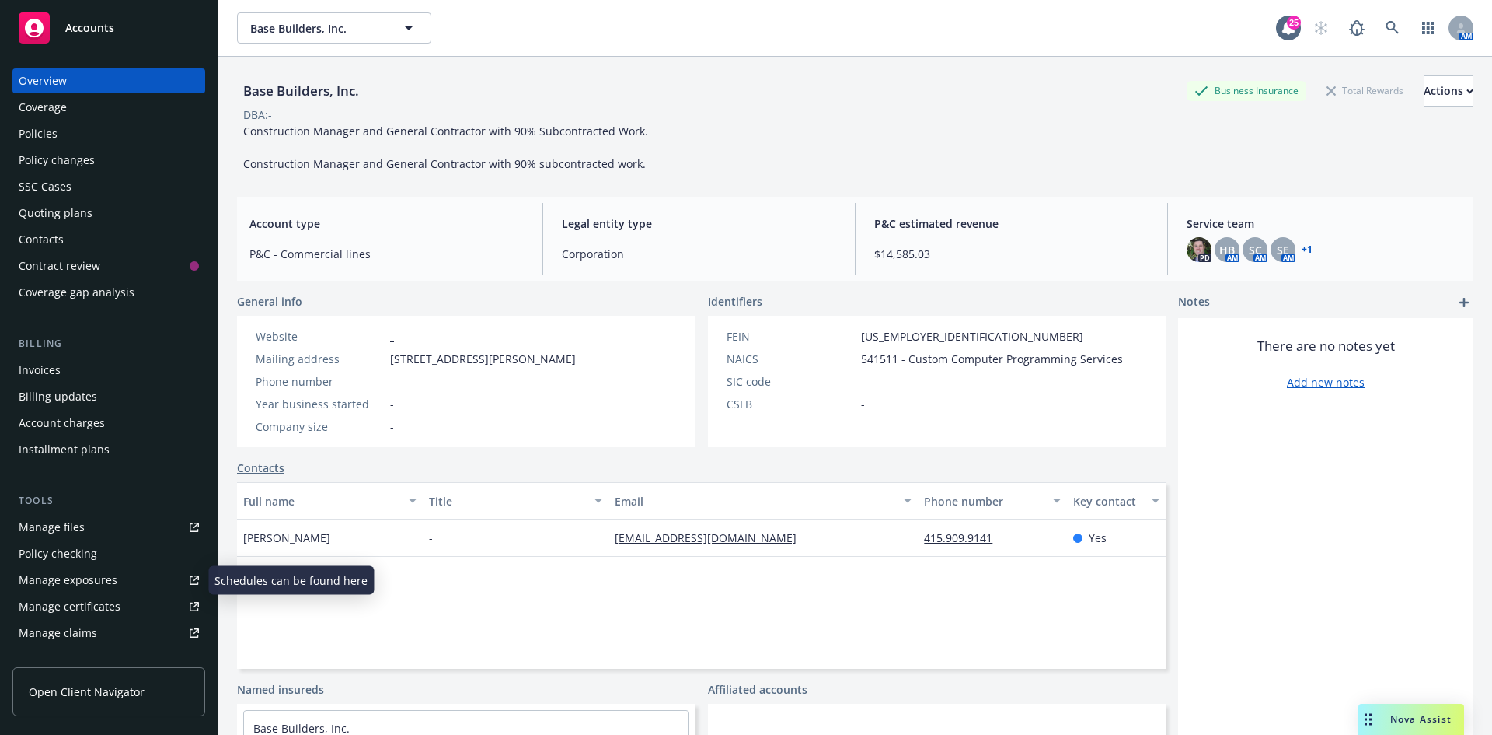  What do you see at coordinates (1011, 253) in the screenshot?
I see `span: $14,585.03` at bounding box center [1011, 253].